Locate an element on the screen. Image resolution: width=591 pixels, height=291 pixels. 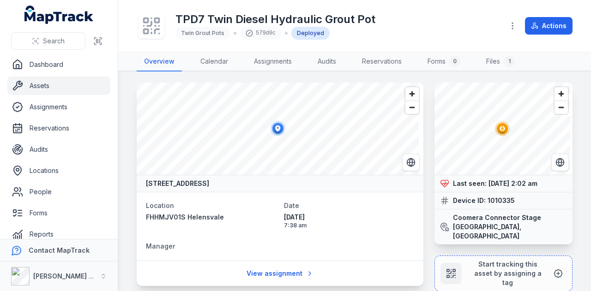
a: Reports is located at coordinates (59, 235).